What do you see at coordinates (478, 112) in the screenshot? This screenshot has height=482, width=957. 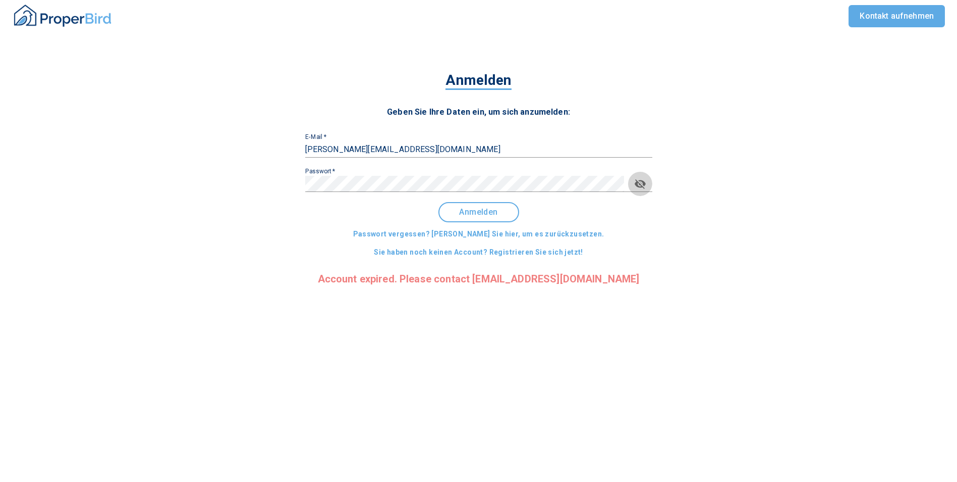 I see `span: Geben Sie Ihre Daten ein, um sich anzumelden:` at bounding box center [478, 112].